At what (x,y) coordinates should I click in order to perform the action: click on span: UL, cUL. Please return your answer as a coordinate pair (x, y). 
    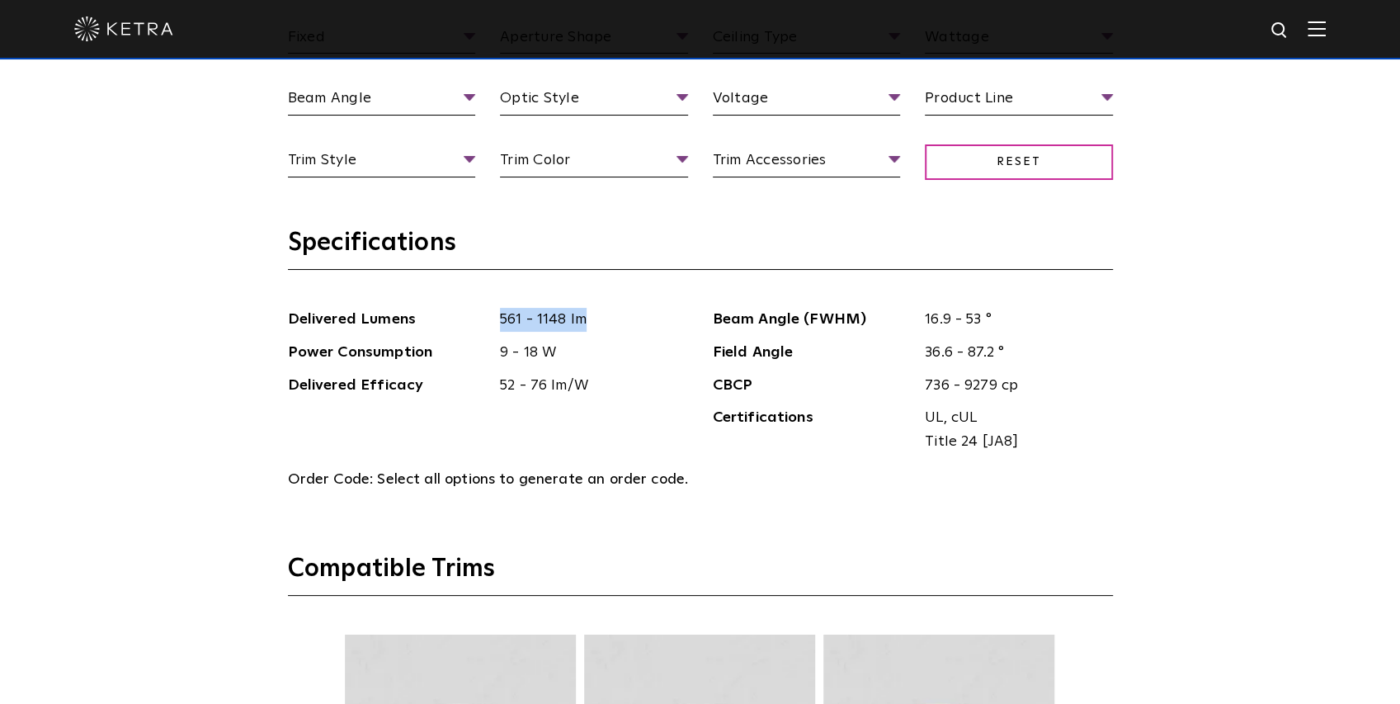
    Looking at the image, I should click on (1012, 417).